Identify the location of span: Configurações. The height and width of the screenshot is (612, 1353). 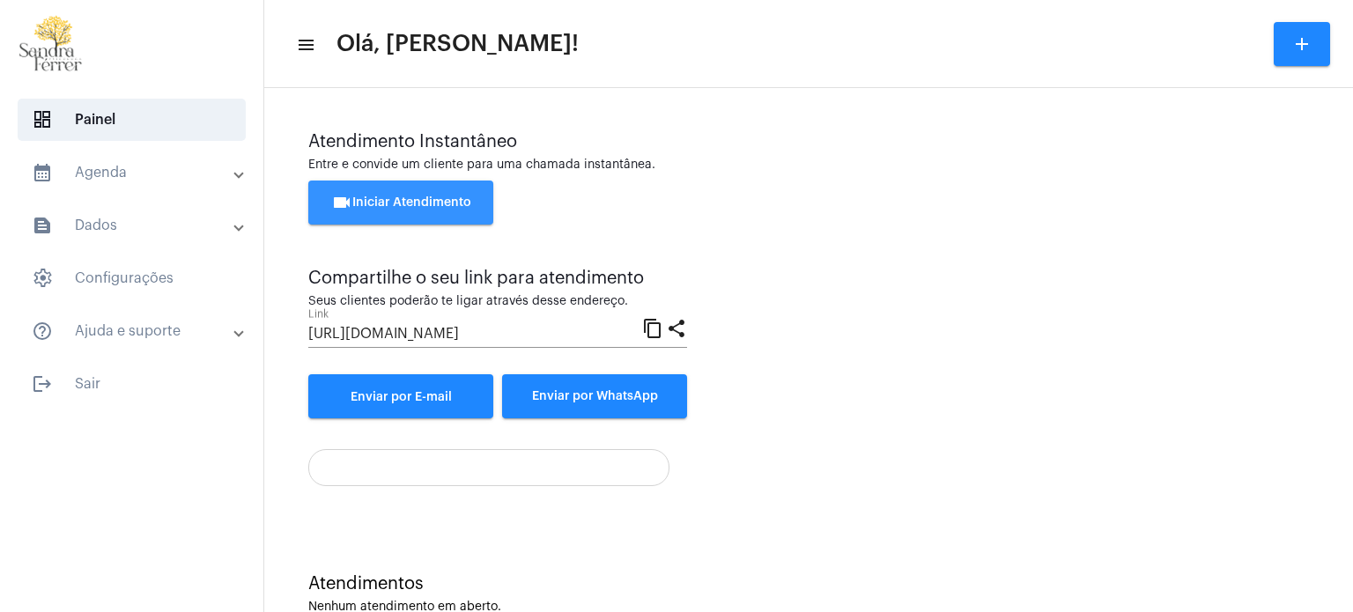
(131, 278).